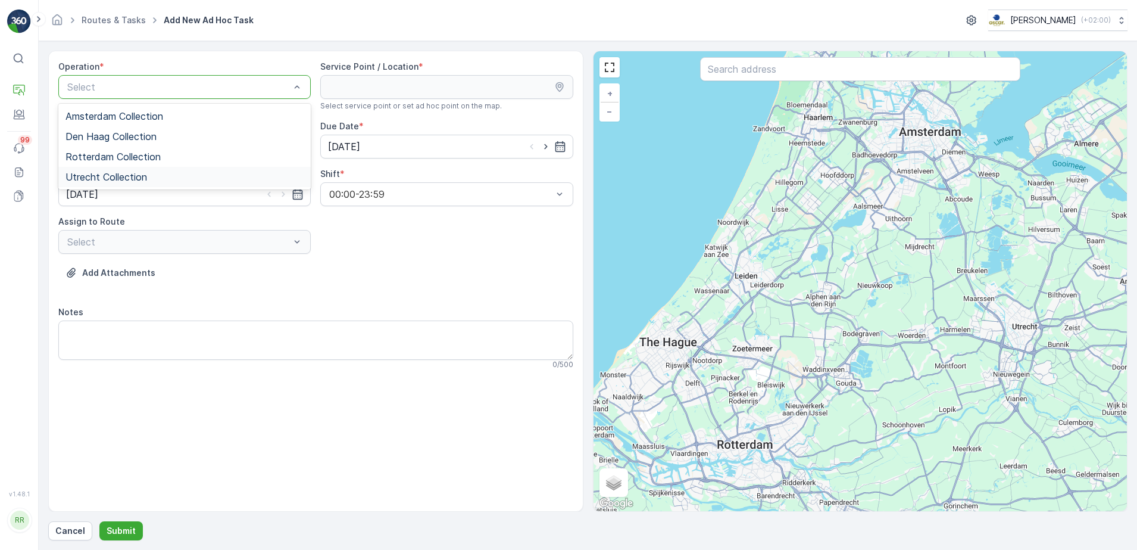 The image size is (1137, 550). Describe the element at coordinates (25, 140) in the screenshot. I see `p: 99` at that location.